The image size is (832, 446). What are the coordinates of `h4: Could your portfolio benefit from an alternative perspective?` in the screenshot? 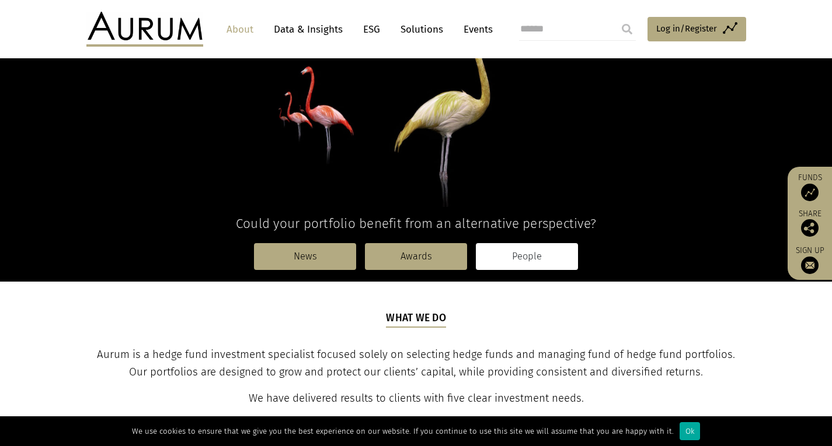 It's located at (416, 224).